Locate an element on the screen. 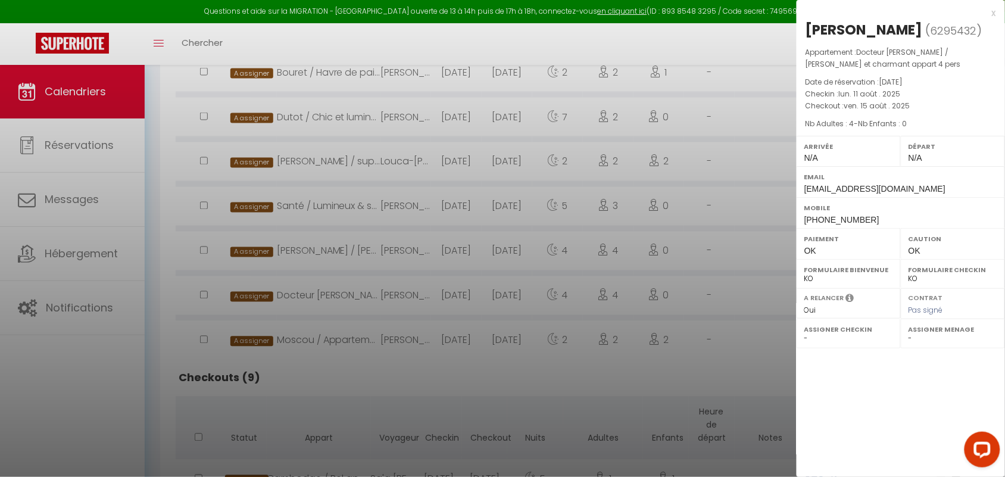  span: Nb Enfants : 0 is located at coordinates (883, 123).